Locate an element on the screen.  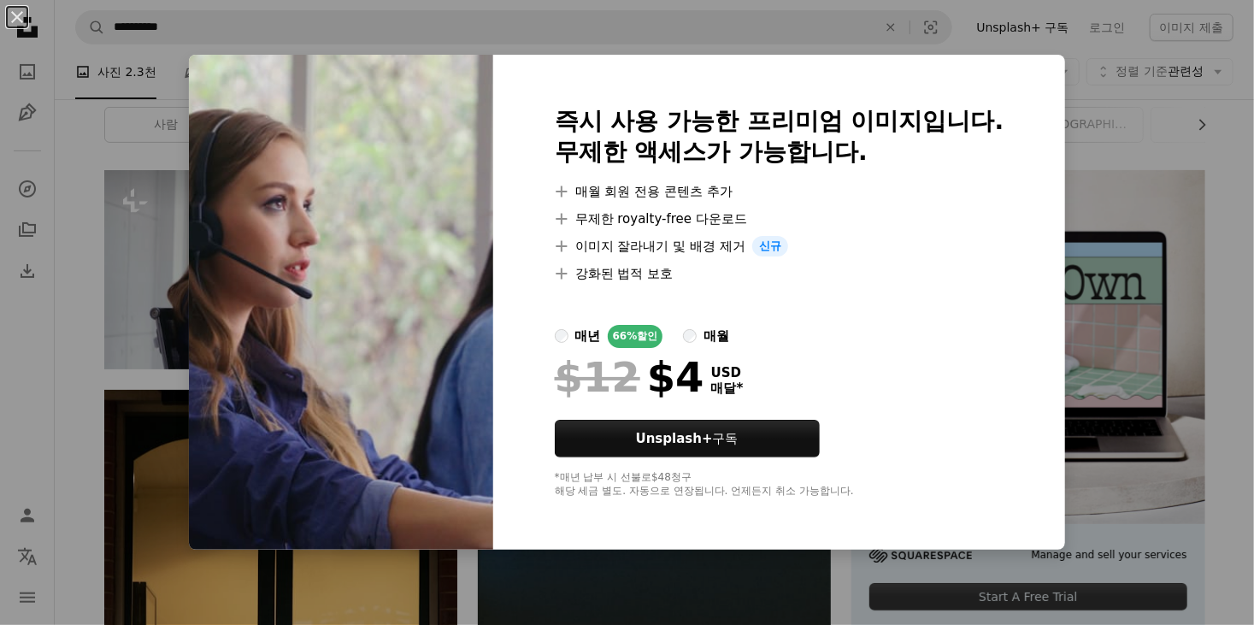
strong: Unsplash+ is located at coordinates (674, 439).